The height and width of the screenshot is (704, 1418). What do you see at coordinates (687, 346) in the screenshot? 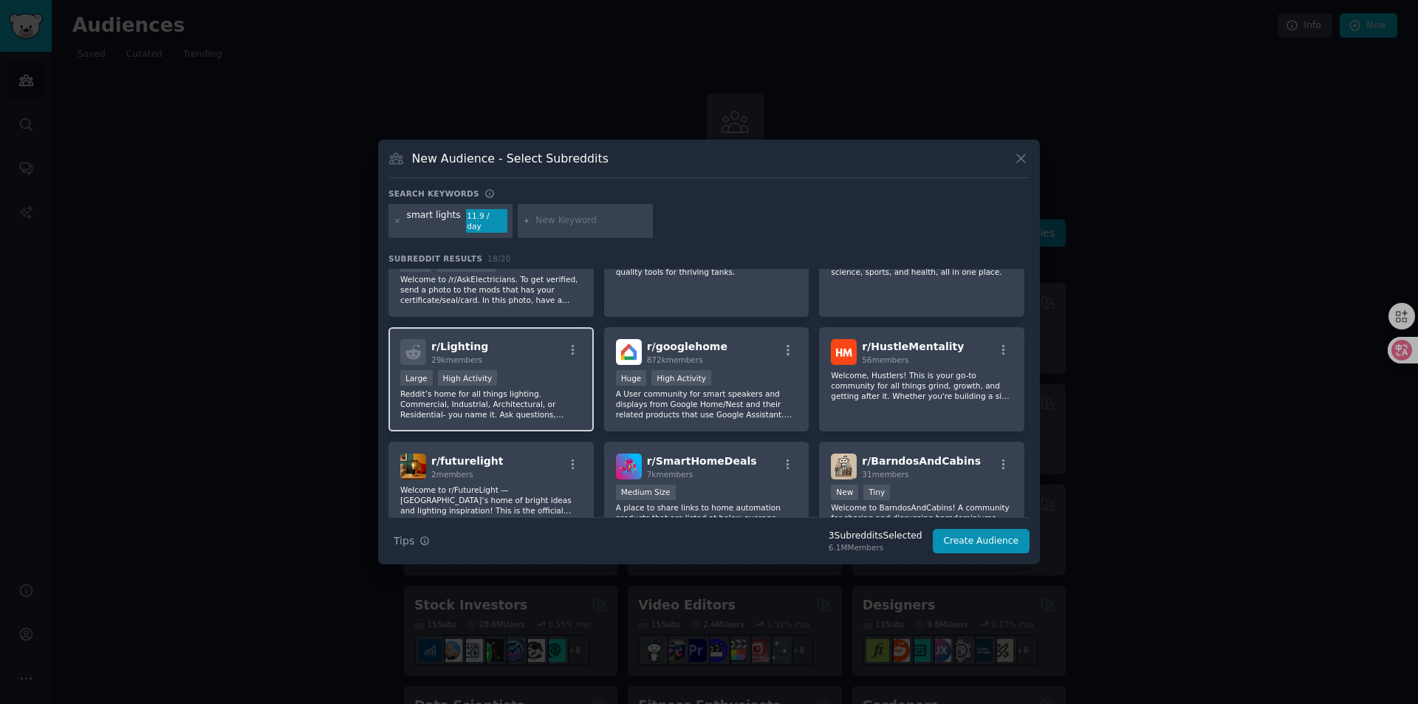
I see `span: r/ googlehome` at bounding box center [687, 346].